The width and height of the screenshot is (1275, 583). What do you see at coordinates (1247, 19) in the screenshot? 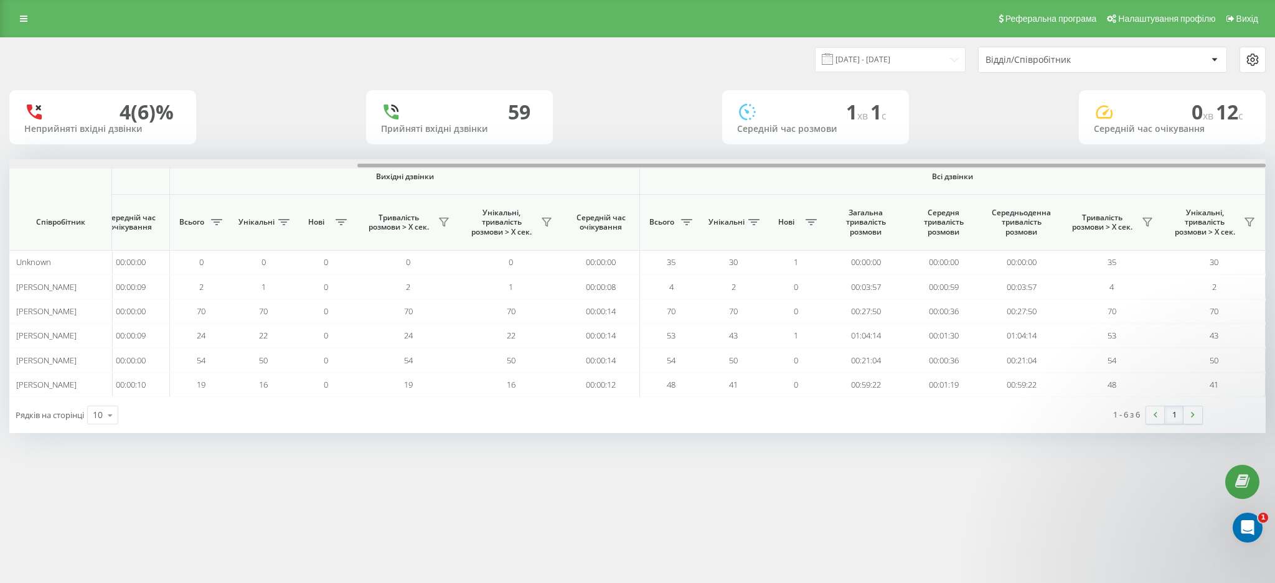
I see `span: Вихід` at bounding box center [1247, 19].